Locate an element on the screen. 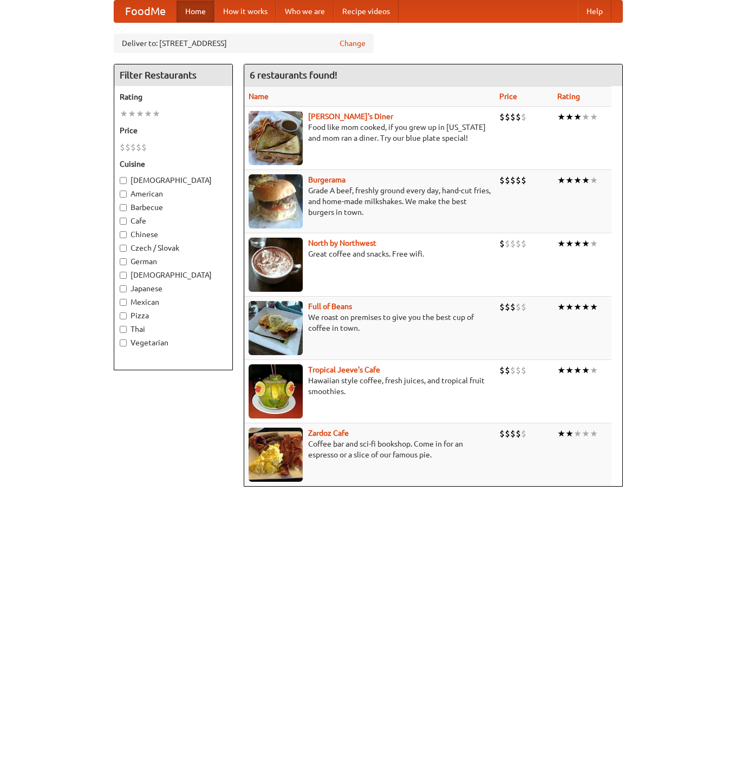 The width and height of the screenshot is (736, 766). img: sallys.jpg is located at coordinates (276, 138).